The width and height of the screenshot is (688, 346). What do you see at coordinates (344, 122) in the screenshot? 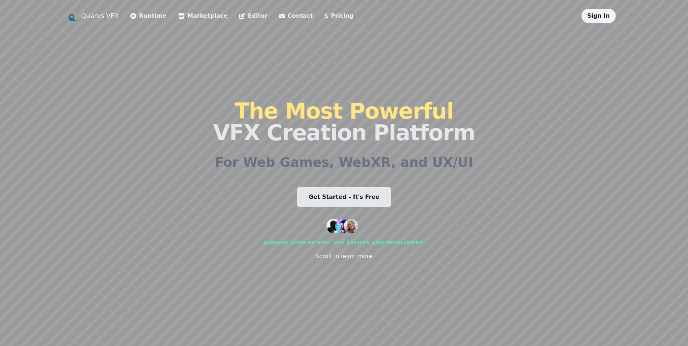
I see `h1: VFX Creation Platform` at bounding box center [344, 122].